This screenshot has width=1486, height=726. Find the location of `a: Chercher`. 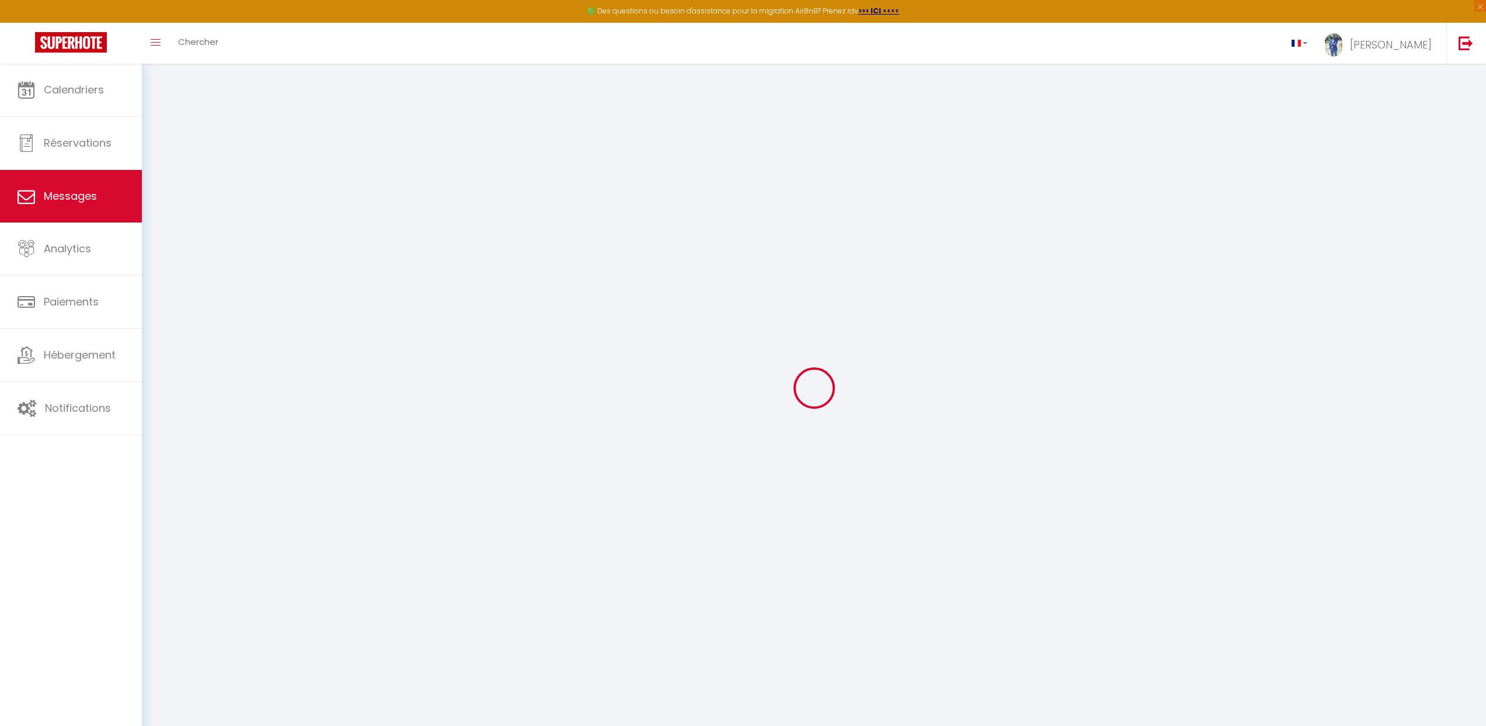

a: Chercher is located at coordinates (198, 43).